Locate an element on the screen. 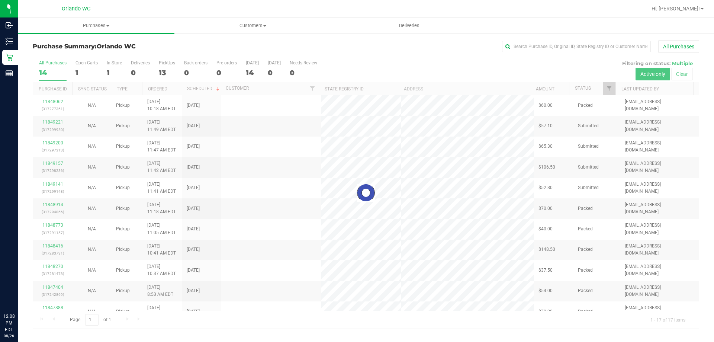  inline-svg: Inbound is located at coordinates (9, 25).